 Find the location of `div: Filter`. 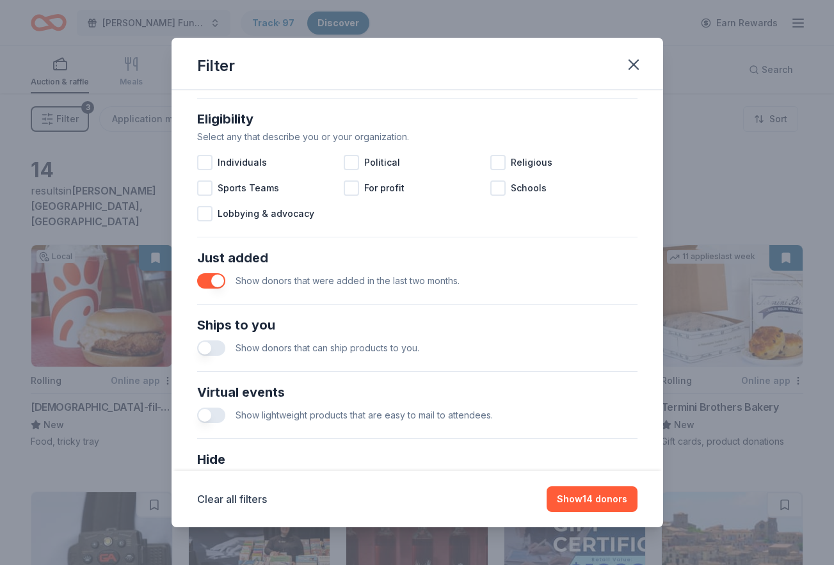

div: Filter is located at coordinates (216, 66).